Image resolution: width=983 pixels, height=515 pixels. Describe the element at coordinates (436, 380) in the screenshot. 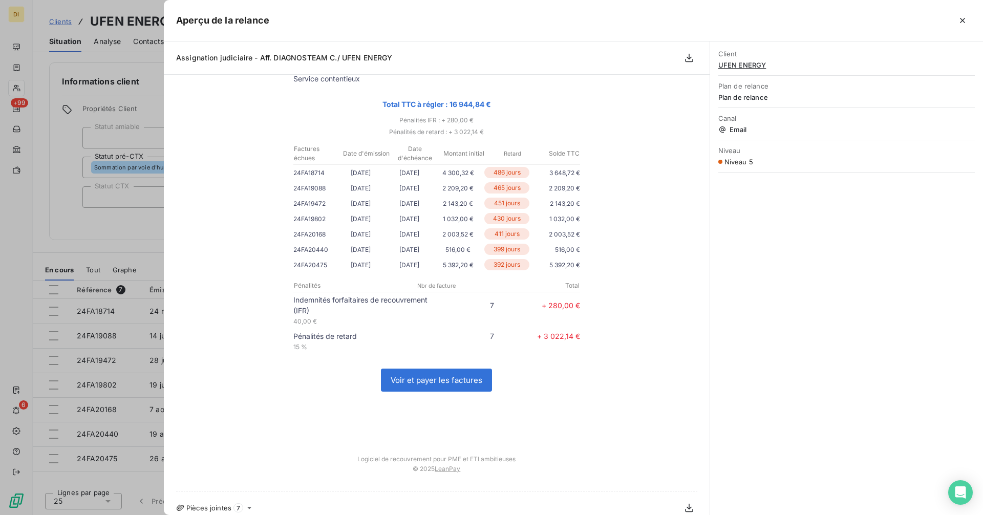

I see `a: Voir et payer les factures` at that location.